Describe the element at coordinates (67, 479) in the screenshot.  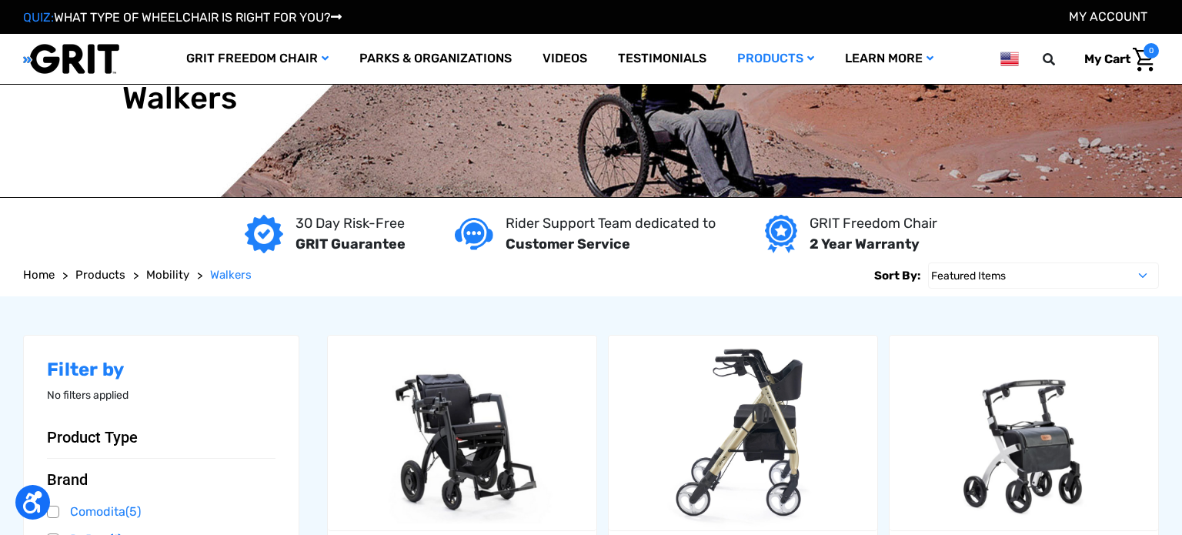
I see `span: Brand` at that location.